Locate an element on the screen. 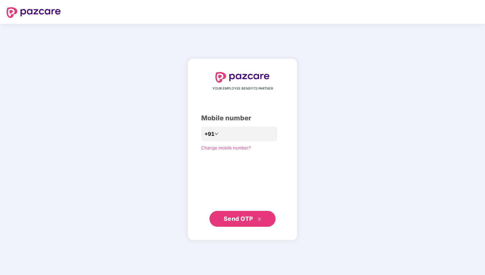 This screenshot has width=485, height=275. span: +91 is located at coordinates (210, 134).